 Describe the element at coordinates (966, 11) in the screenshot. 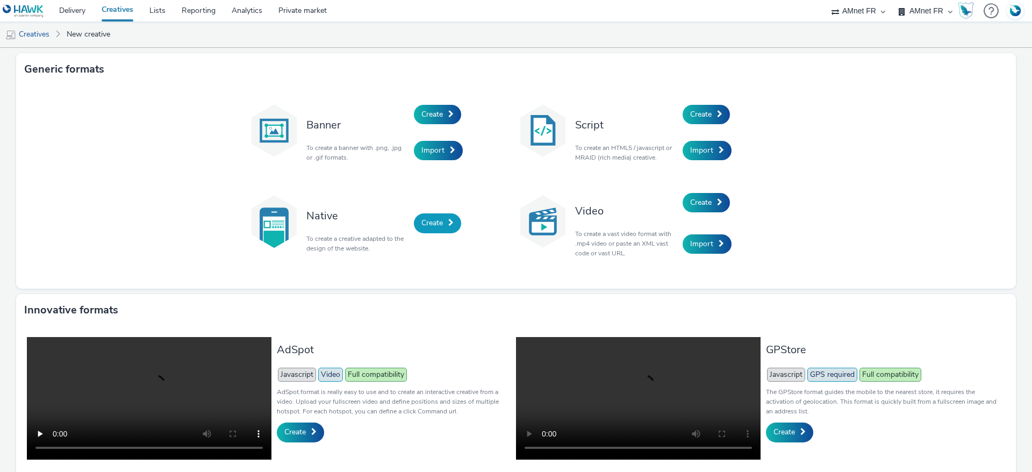

I see `img: Hawk Academy` at that location.